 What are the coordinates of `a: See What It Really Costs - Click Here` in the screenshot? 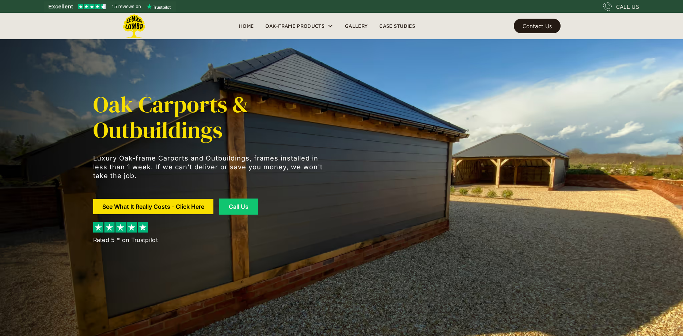 It's located at (153, 206).